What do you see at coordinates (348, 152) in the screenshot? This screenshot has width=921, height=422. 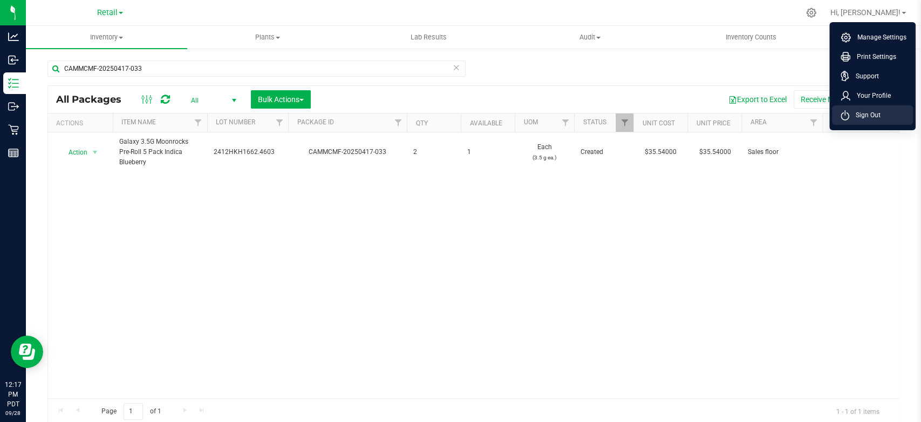 I see `div: CAMMCMF-20250417-033` at bounding box center [348, 152].